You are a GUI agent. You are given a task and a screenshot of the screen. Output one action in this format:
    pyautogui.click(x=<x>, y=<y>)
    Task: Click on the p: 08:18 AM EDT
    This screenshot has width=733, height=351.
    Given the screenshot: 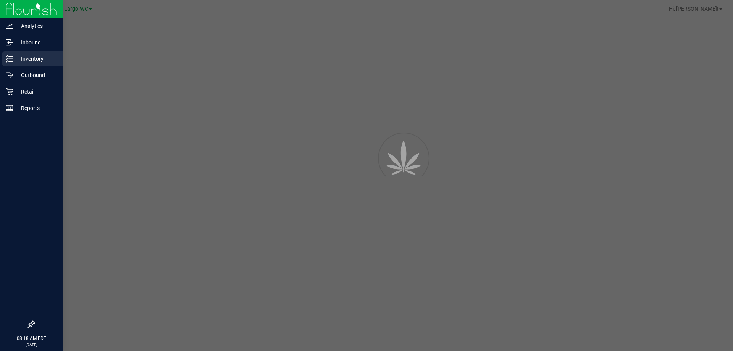 What is the action you would take?
    pyautogui.click(x=31, y=338)
    